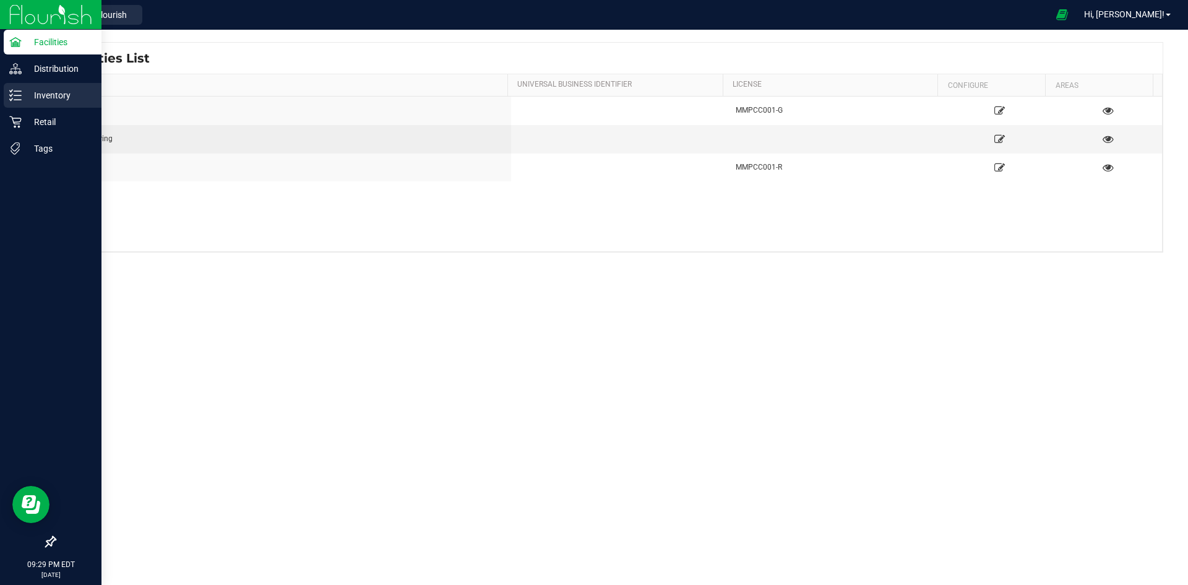  Describe the element at coordinates (51, 564) in the screenshot. I see `p: 09:29 PM EDT` at that location.